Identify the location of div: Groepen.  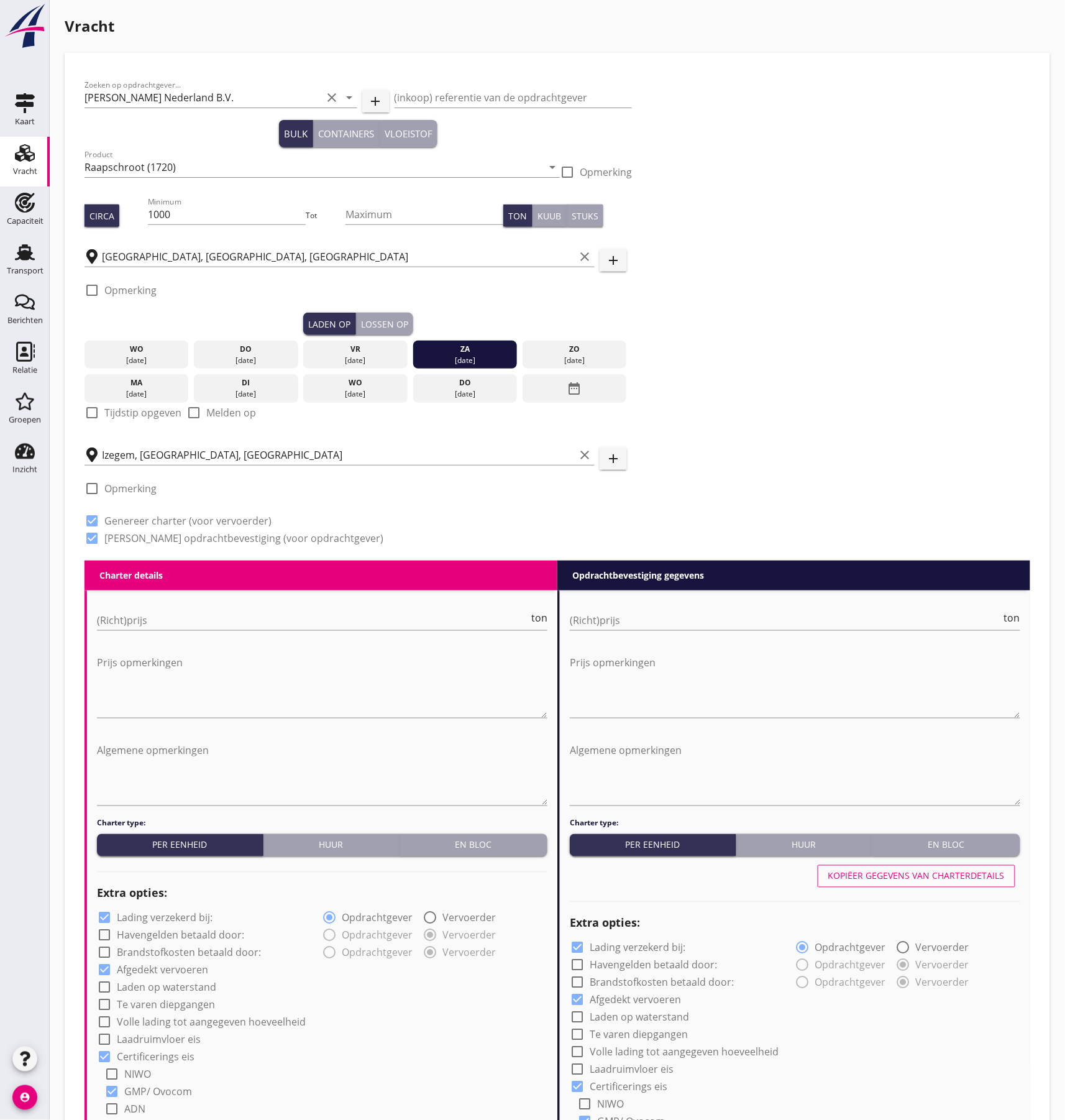
(25, 420).